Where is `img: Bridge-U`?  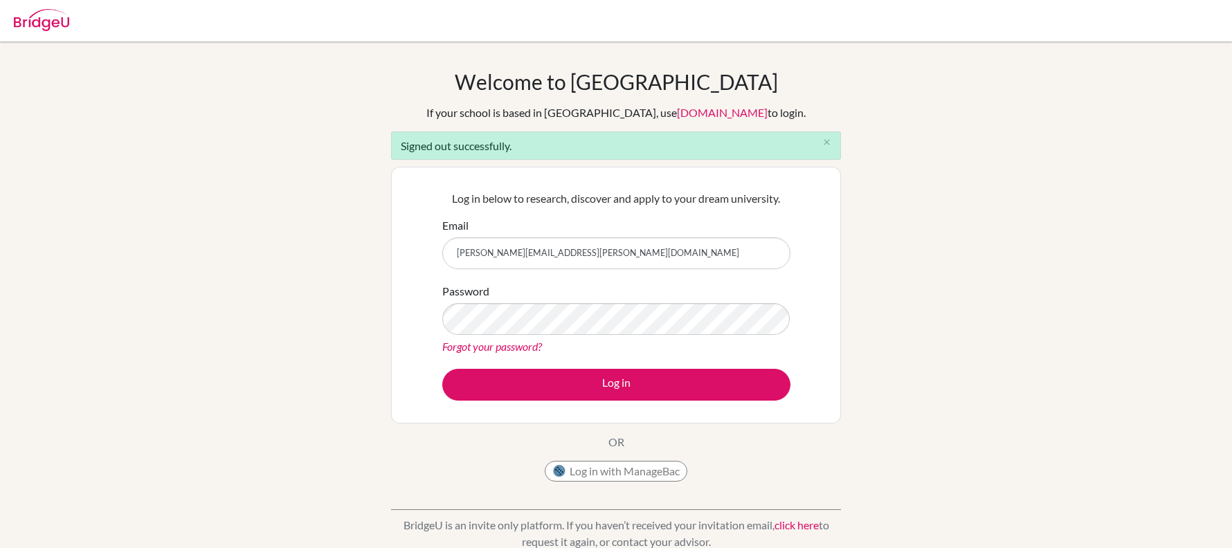
img: Bridge-U is located at coordinates (42, 20).